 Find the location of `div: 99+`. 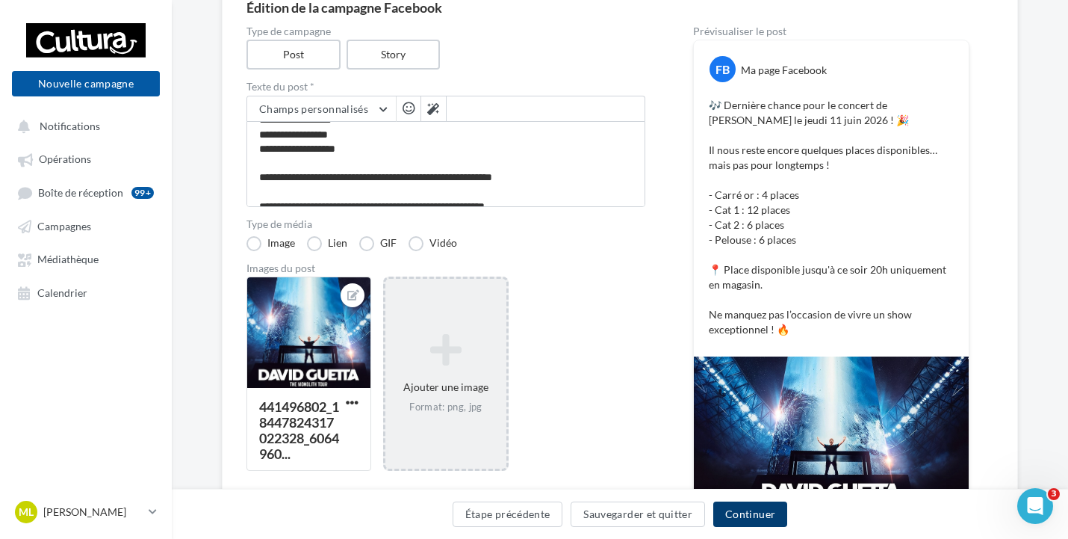

div: 99+ is located at coordinates (143, 193).